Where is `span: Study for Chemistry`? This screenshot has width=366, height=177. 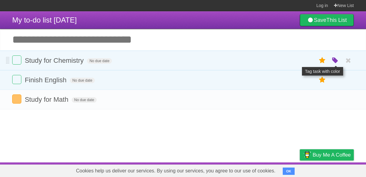
span: Study for Chemistry is located at coordinates (55, 60).